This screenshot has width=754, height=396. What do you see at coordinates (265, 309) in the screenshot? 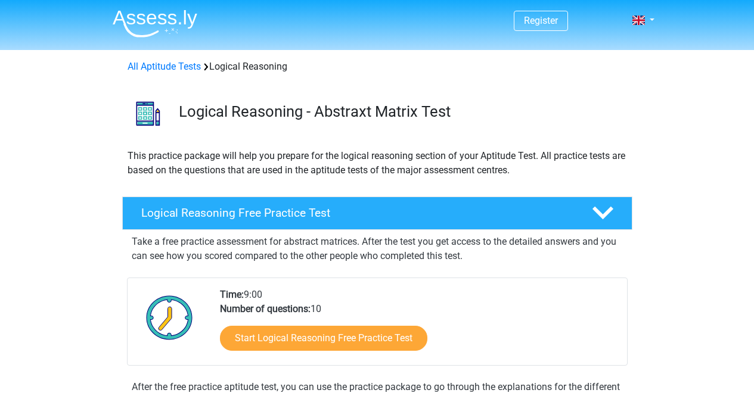
I see `b: Number of questions:` at bounding box center [265, 309].